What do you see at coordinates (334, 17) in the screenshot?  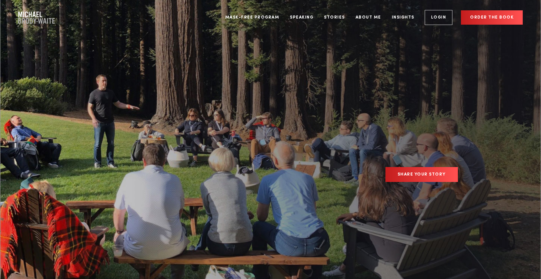 I see `a: Stories` at bounding box center [334, 17].